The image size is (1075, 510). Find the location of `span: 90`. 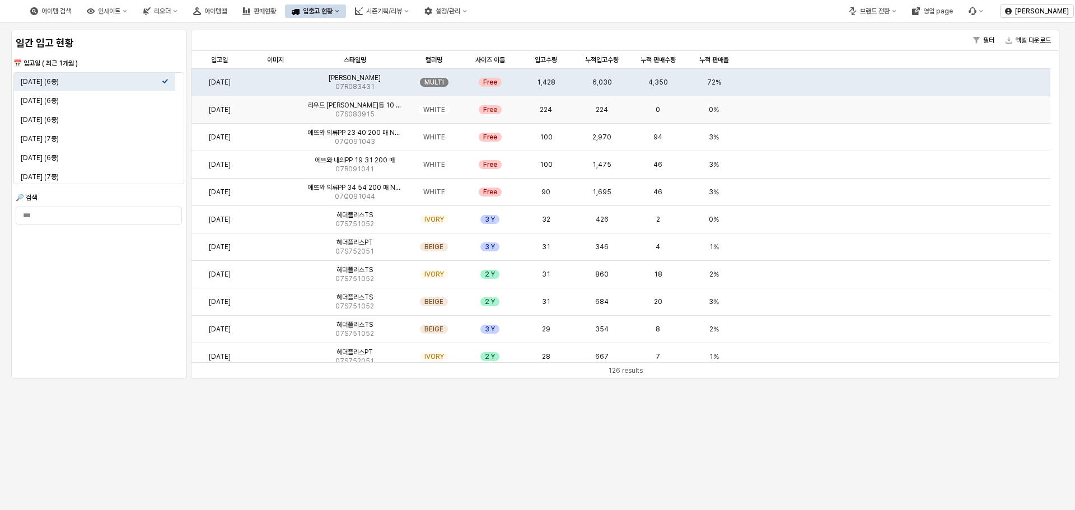

span: 90 is located at coordinates (546, 192).